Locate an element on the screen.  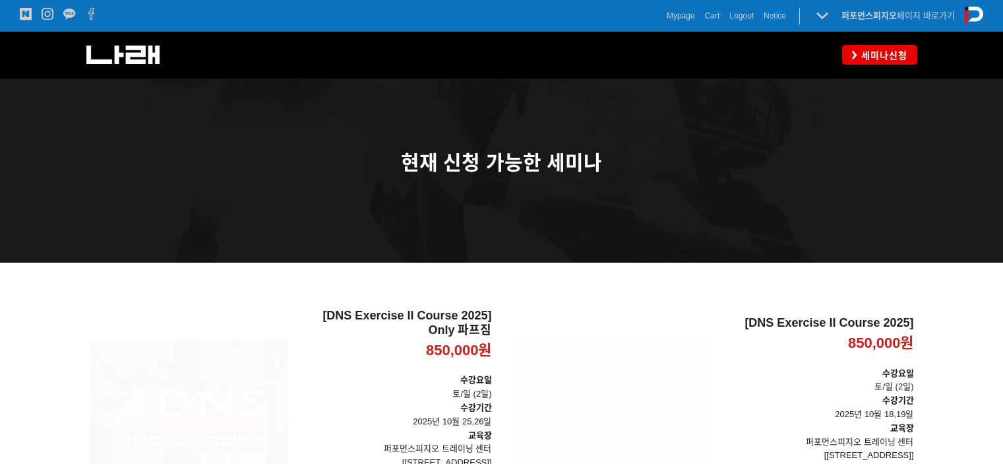
span: Notice is located at coordinates (775, 16).